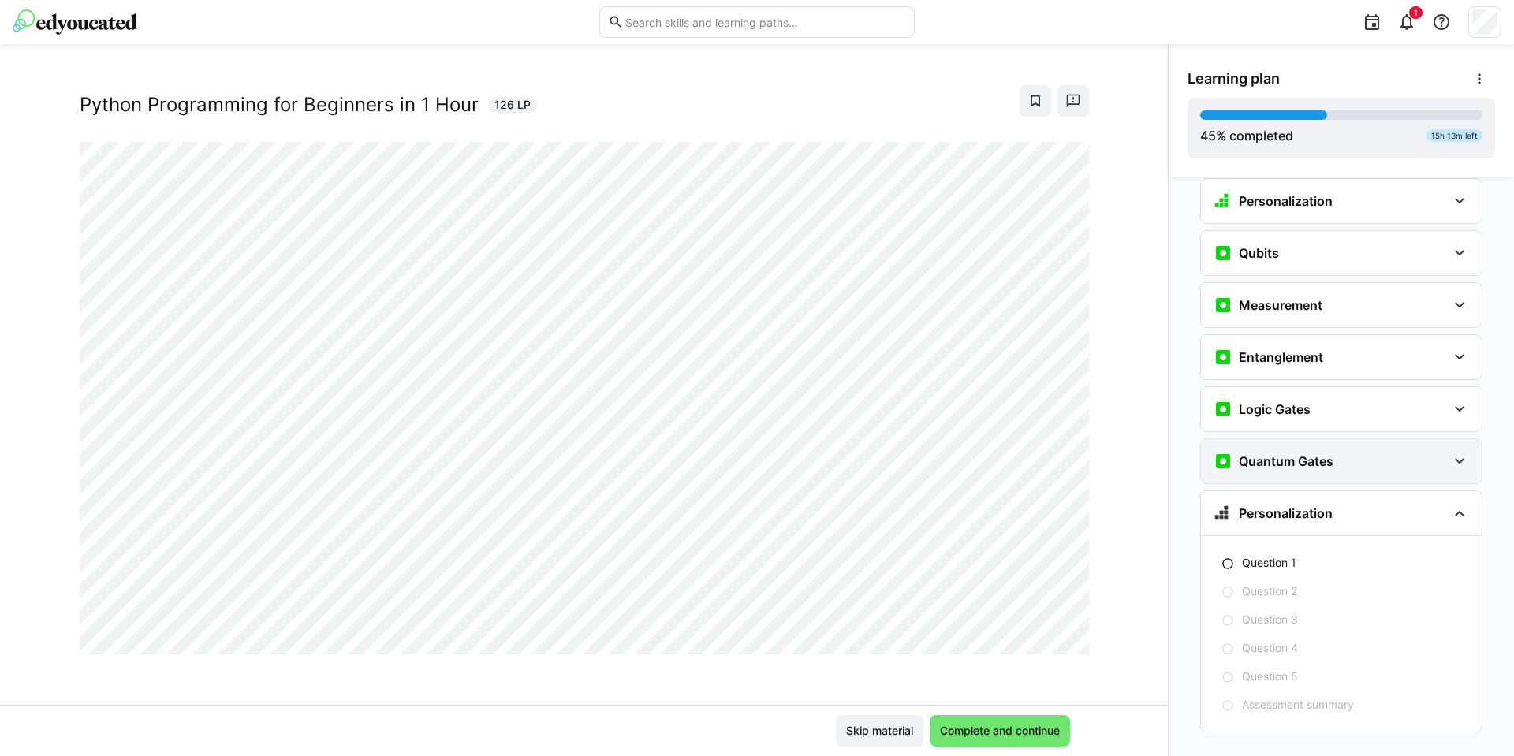 This screenshot has height=756, width=1514. I want to click on h3: Measurement, so click(1281, 305).